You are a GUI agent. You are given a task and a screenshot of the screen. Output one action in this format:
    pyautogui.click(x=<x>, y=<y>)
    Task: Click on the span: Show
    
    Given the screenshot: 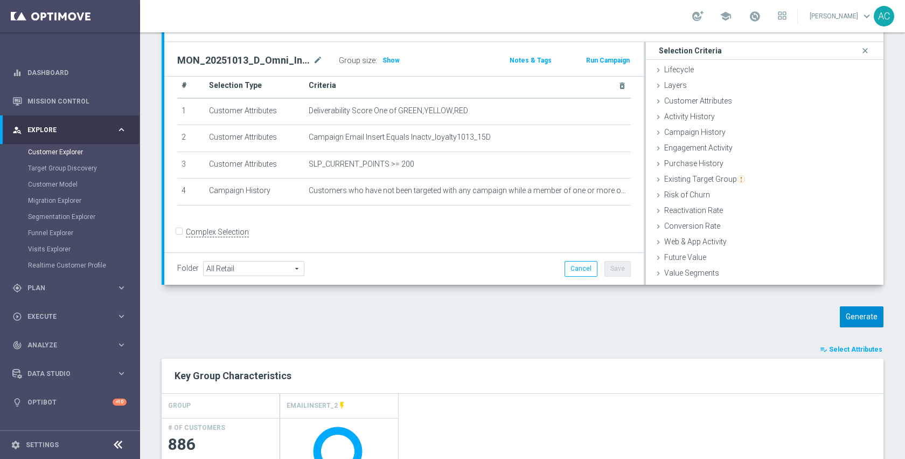 What is the action you would take?
    pyautogui.click(x=391, y=60)
    